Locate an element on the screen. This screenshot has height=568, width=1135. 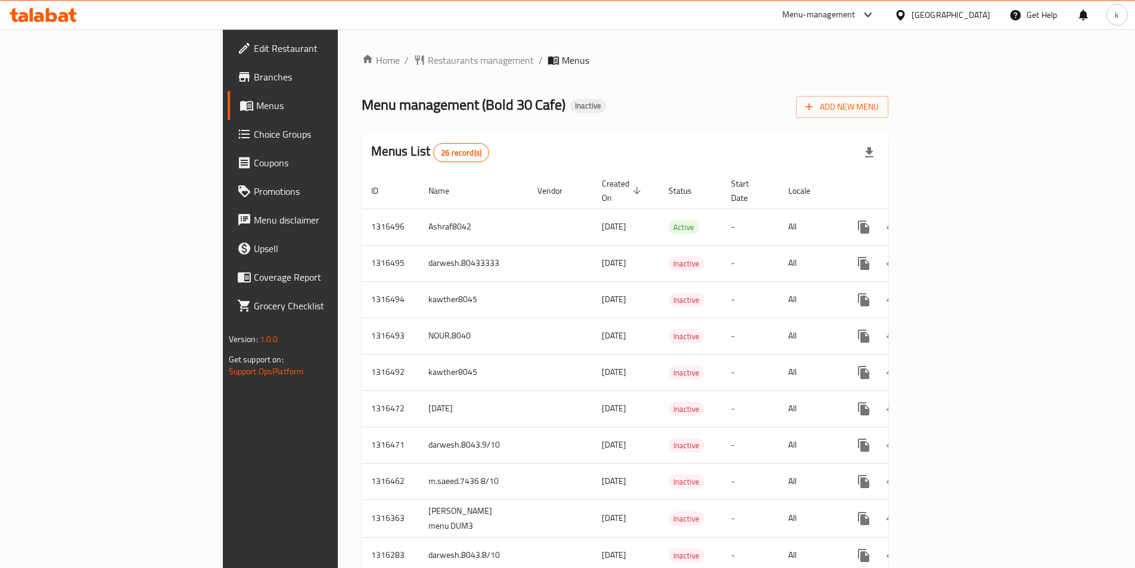
a: Support.OpsPlatform is located at coordinates (266, 371).